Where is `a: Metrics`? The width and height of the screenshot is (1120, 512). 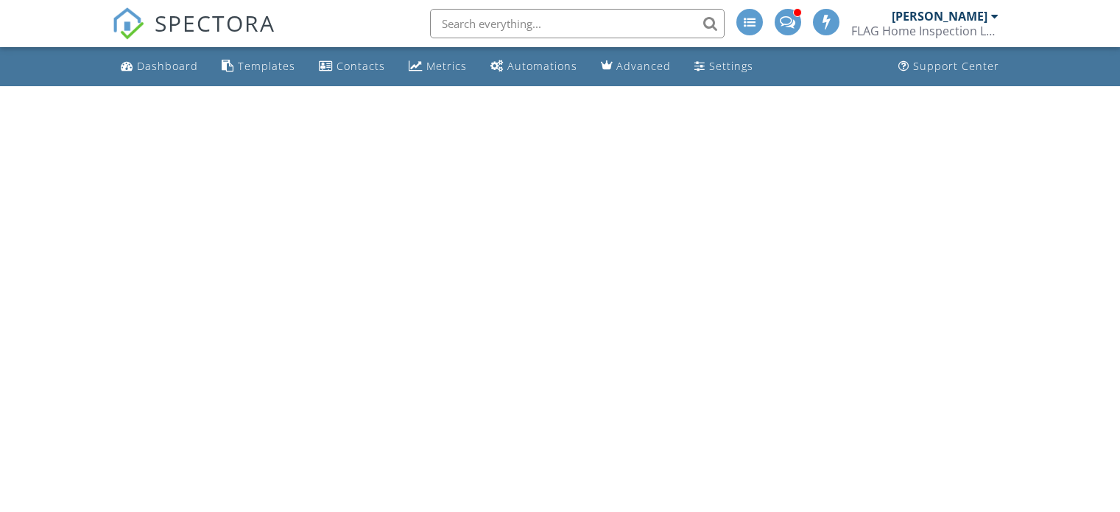 a: Metrics is located at coordinates (437, 66).